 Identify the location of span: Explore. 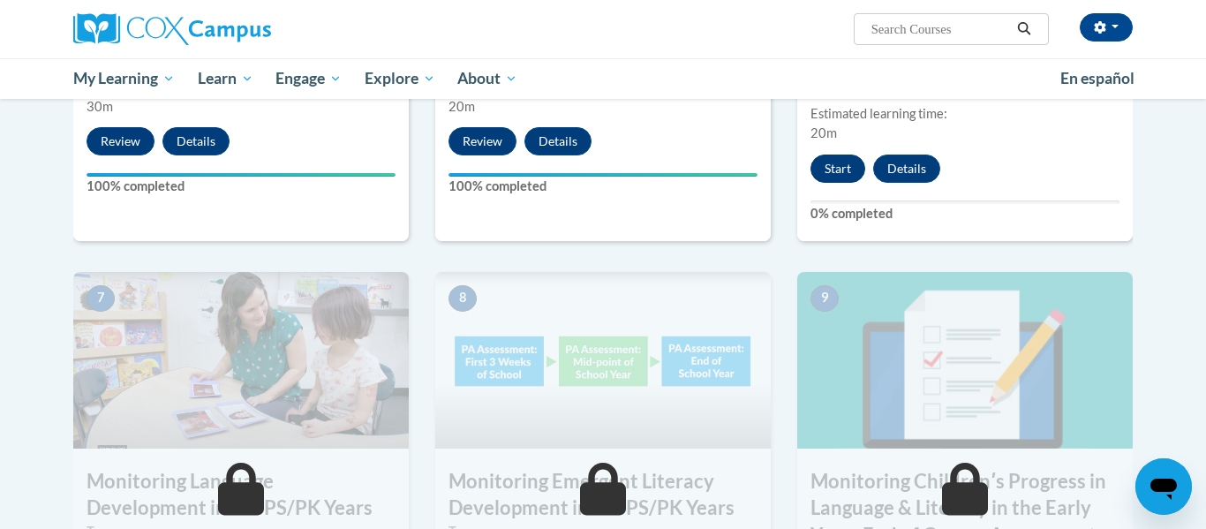
(400, 79).